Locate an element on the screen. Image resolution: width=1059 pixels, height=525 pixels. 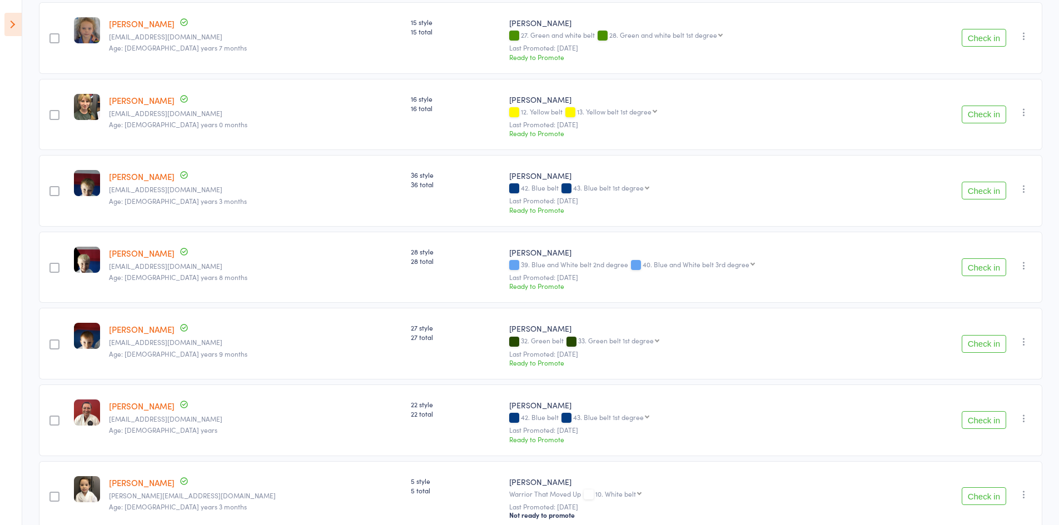
span: 15 style is located at coordinates (455, 22).